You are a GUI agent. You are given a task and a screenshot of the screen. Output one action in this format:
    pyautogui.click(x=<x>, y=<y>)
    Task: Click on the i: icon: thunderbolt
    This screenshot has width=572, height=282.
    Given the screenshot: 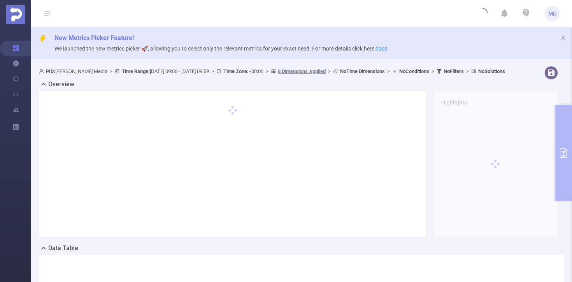 What is the action you would take?
    pyautogui.click(x=43, y=39)
    